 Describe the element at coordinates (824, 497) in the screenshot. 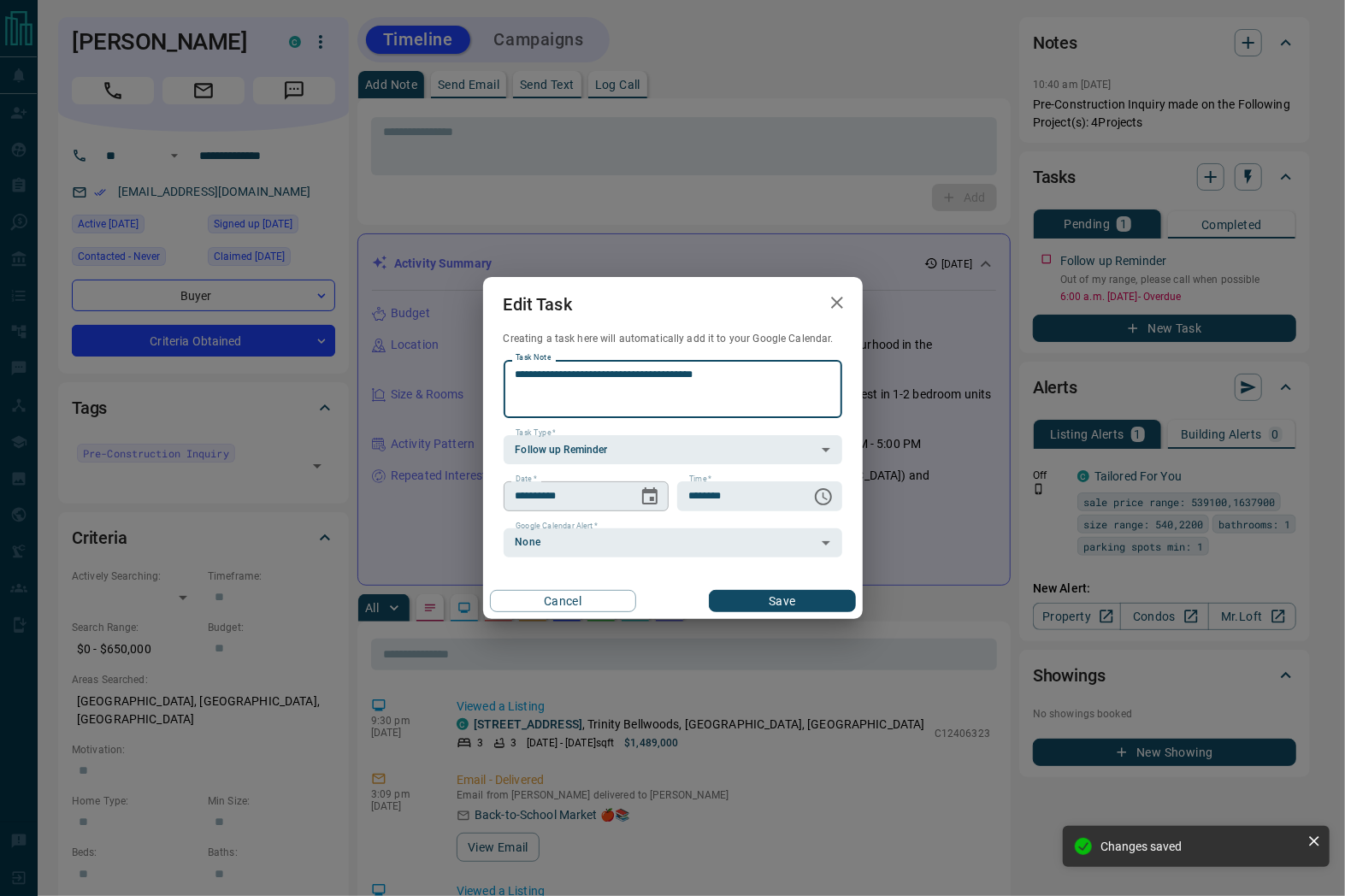

I see `button: Choose time, selected time is 6:00 AM` at that location.